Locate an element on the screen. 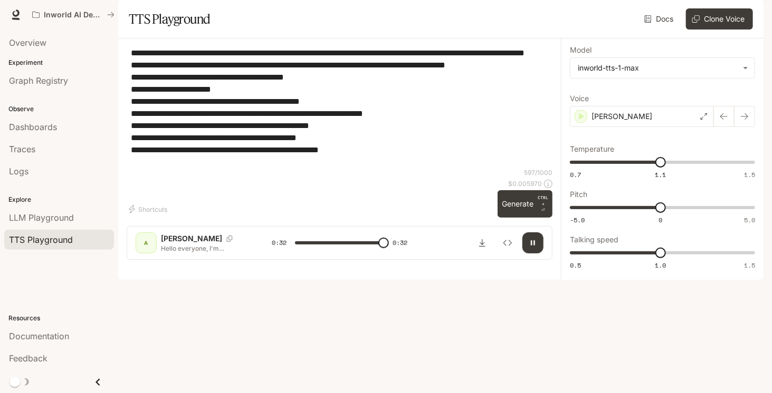  span: 0 is located at coordinates (660, 220).